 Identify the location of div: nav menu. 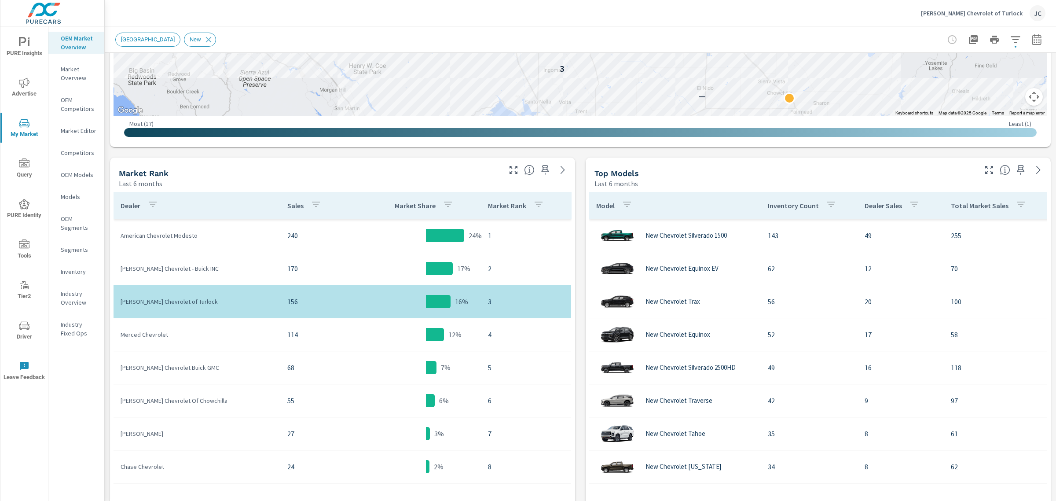
(24, 209).